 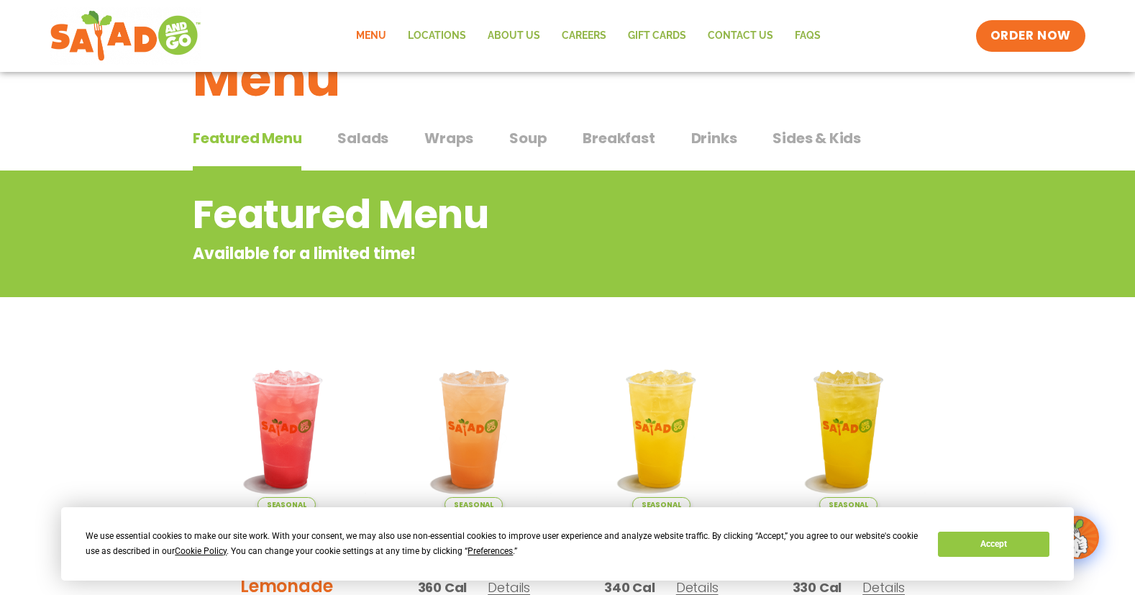 I want to click on span: Soup, so click(x=528, y=138).